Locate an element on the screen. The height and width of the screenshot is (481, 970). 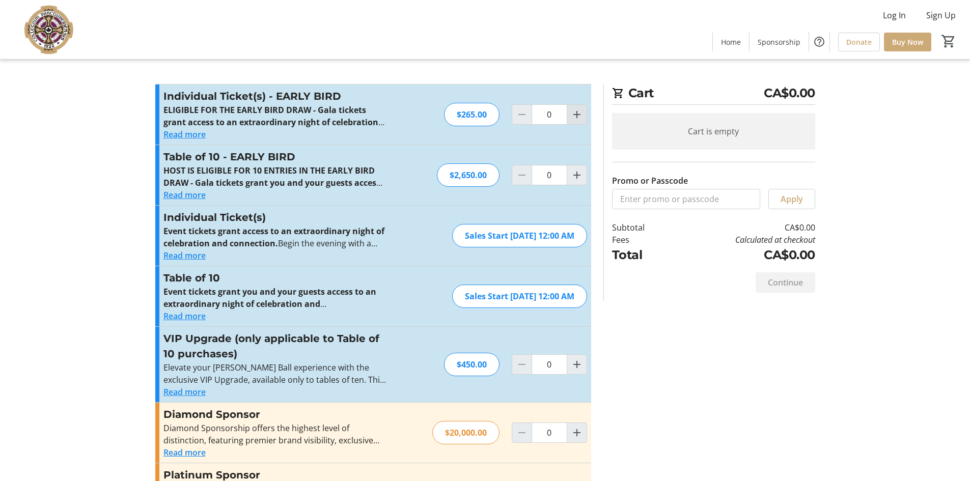
a: Sponsorship is located at coordinates (779, 42).